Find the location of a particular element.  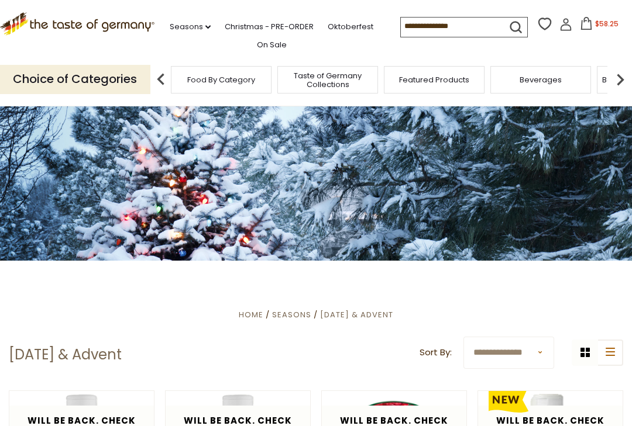

a: Taste of Germany Collections is located at coordinates (328, 80).